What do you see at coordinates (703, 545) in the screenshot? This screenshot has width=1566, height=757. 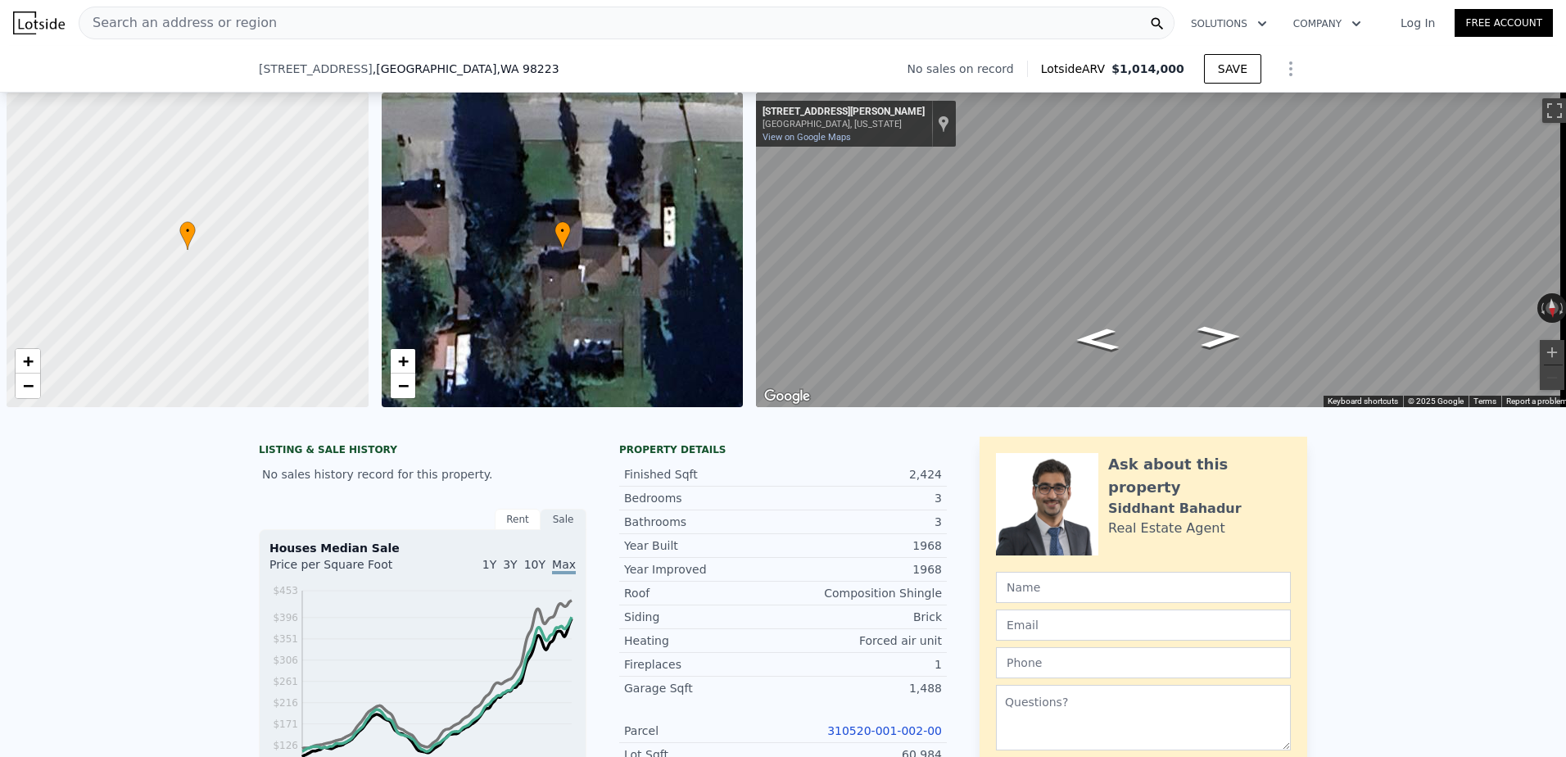 I see `div: Year Built` at bounding box center [703, 545].